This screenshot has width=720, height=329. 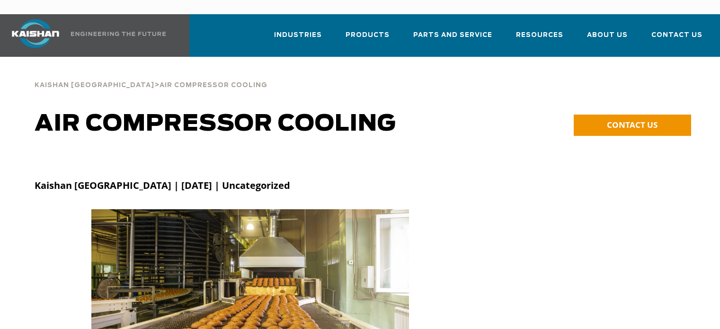 I want to click on span: About Us, so click(x=607, y=35).